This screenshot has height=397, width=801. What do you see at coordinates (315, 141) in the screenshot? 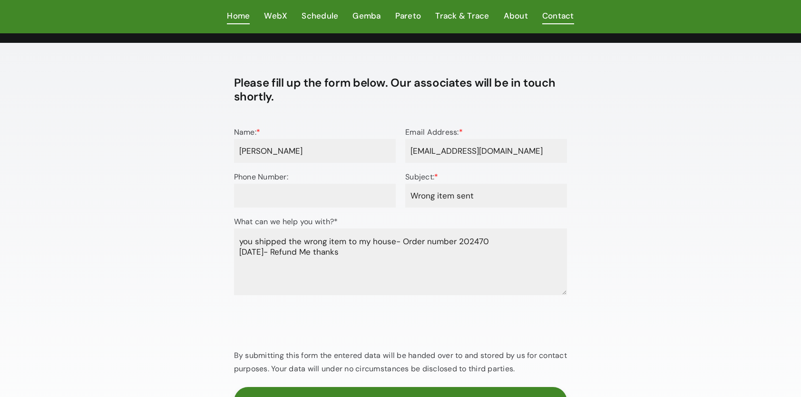
I see `label: Name:` at bounding box center [315, 141].